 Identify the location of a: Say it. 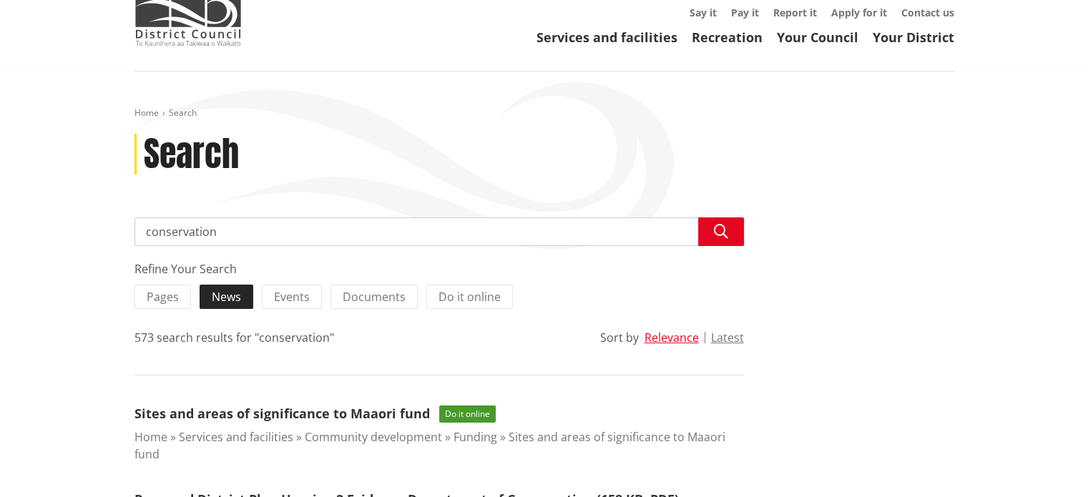
(703, 12).